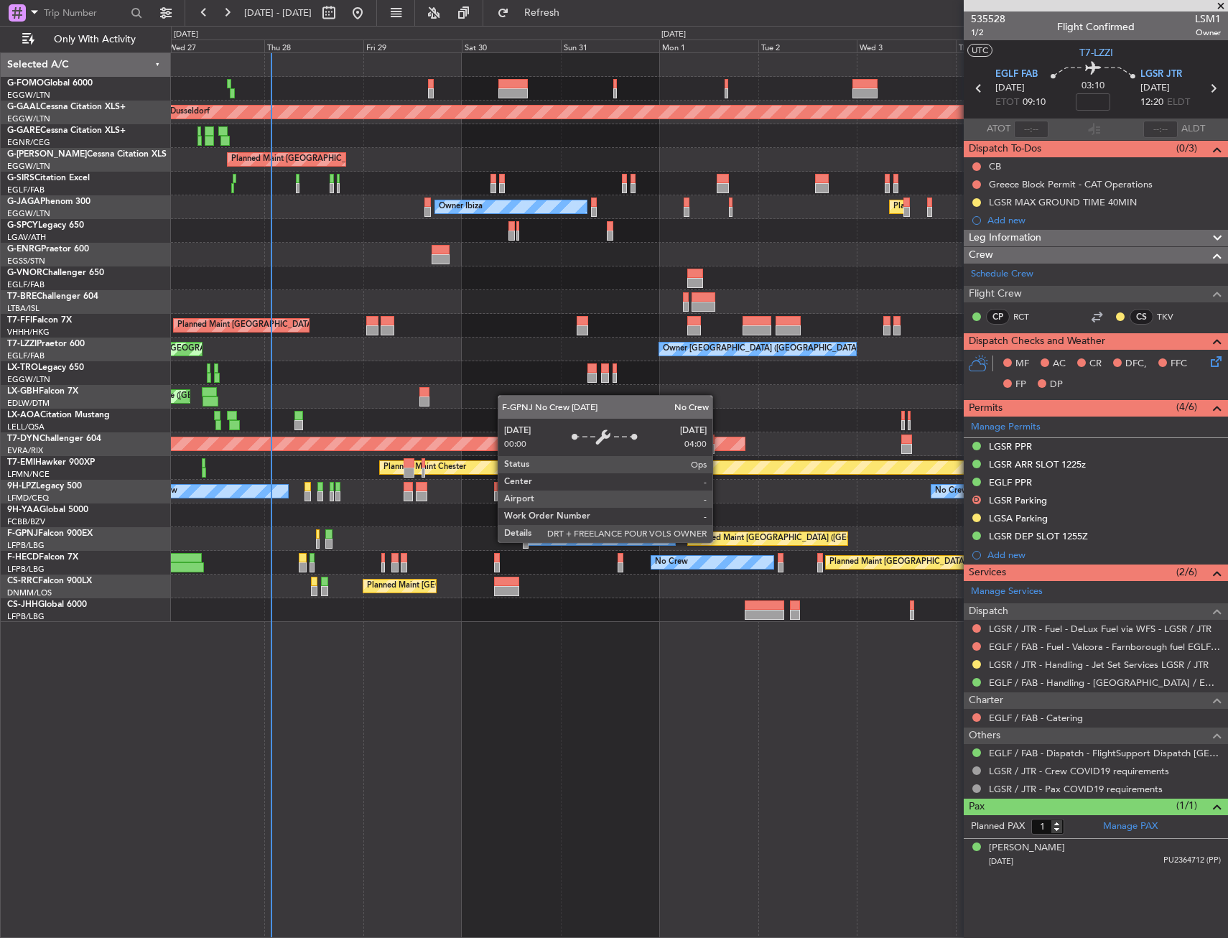  Describe the element at coordinates (989, 19) in the screenshot. I see `span: 535528` at that location.